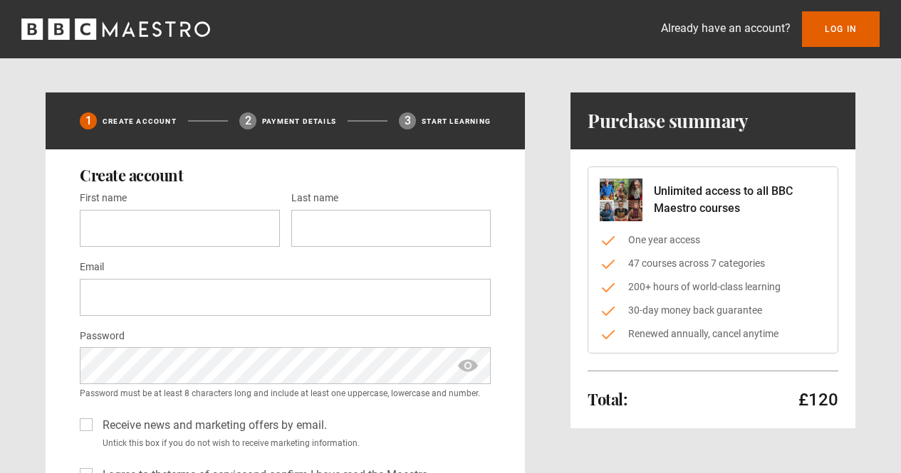 The height and width of the screenshot is (473, 901). What do you see at coordinates (840, 29) in the screenshot?
I see `a: Log In` at bounding box center [840, 29].